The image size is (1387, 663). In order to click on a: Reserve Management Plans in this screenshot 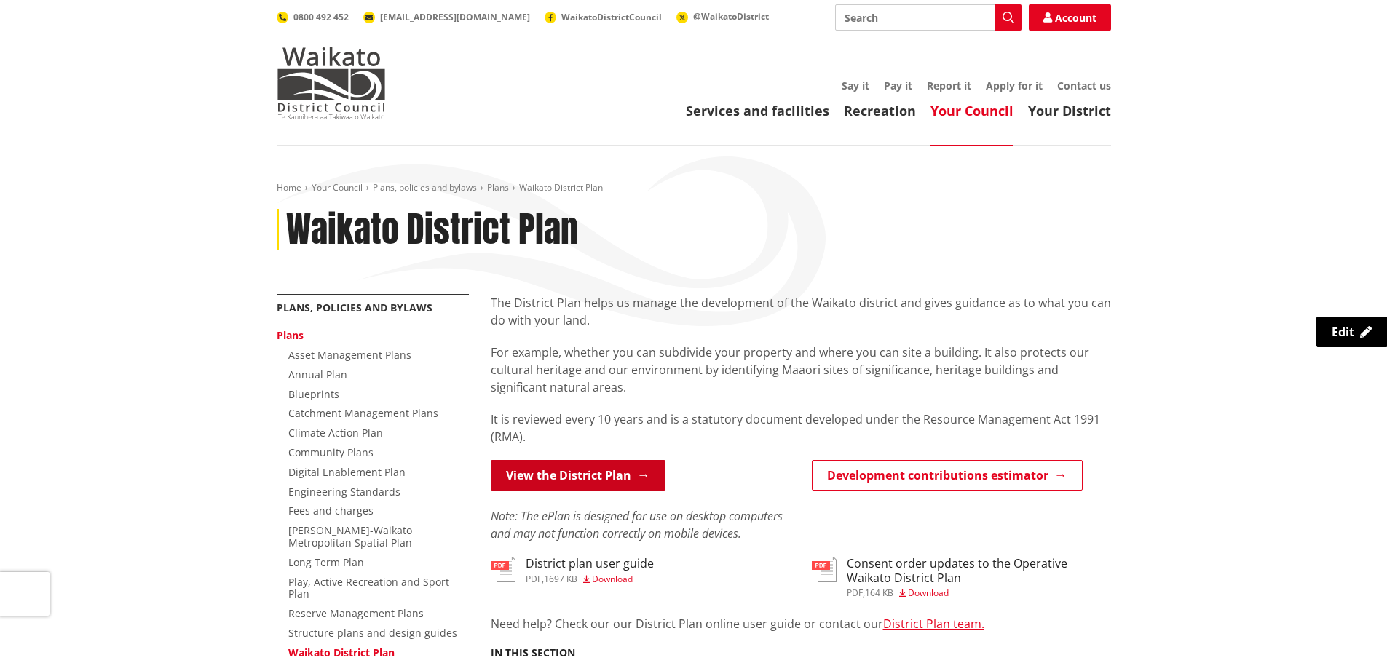, I will do `click(356, 613)`.